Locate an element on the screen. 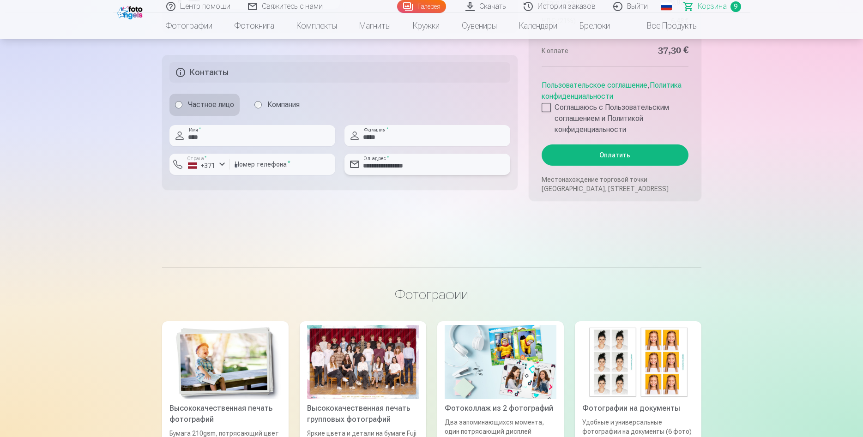 The image size is (863, 437). a: Фотографии is located at coordinates (189, 26).